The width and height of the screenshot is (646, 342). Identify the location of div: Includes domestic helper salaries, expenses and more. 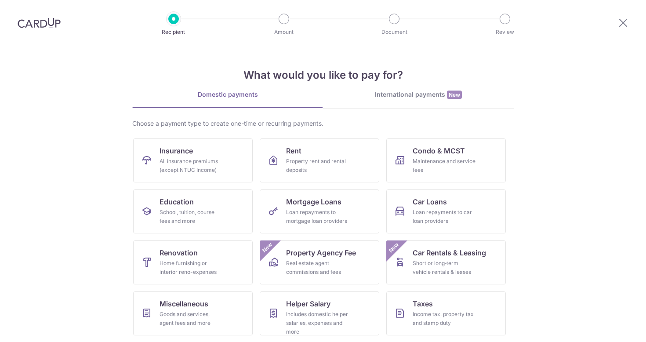
(318, 323).